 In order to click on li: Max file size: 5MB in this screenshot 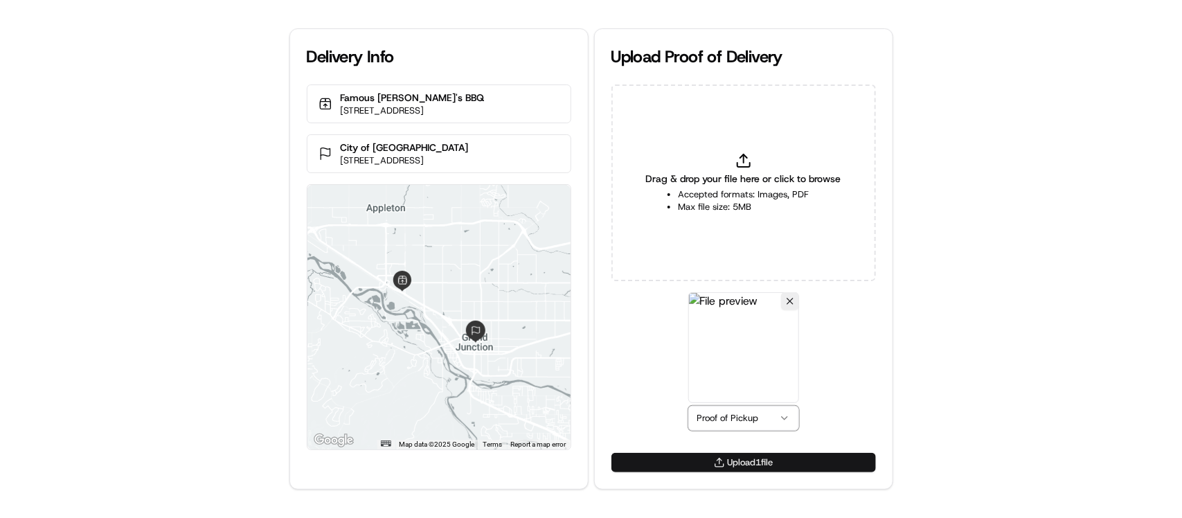, I will do `click(743, 207)`.